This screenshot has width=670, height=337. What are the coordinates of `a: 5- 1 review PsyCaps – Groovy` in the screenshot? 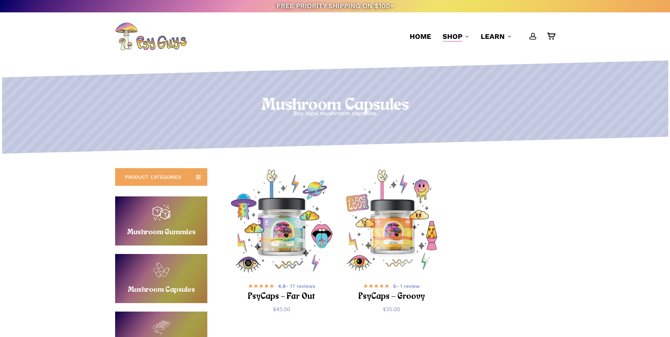 It's located at (392, 291).